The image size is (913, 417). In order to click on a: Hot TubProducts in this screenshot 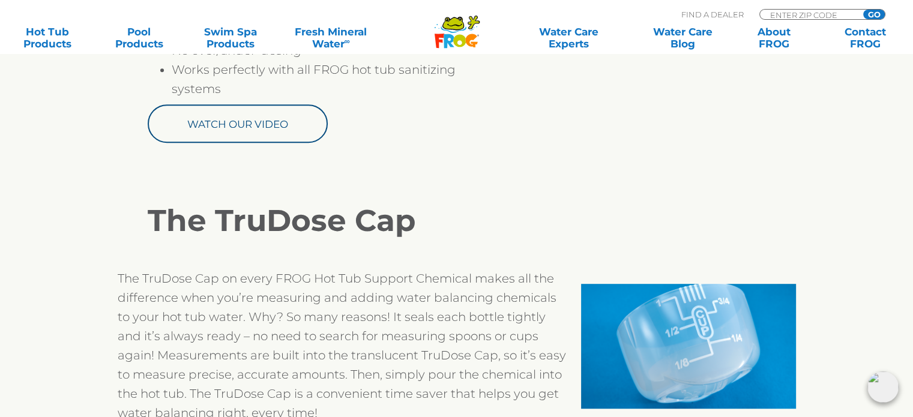, I will do `click(47, 38)`.